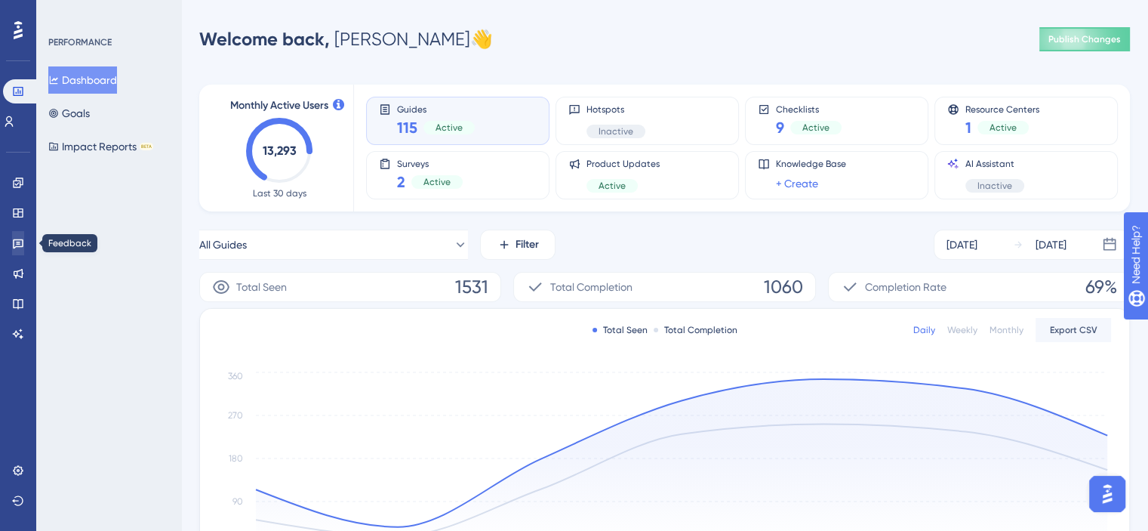 This screenshot has height=531, width=1148. Describe the element at coordinates (784, 287) in the screenshot. I see `span: 1060` at that location.